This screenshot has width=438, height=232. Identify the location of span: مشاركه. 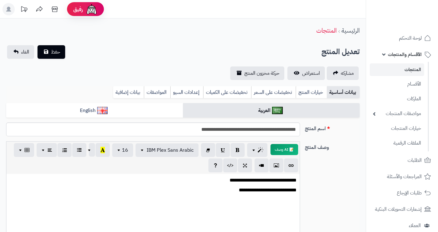
(348, 73).